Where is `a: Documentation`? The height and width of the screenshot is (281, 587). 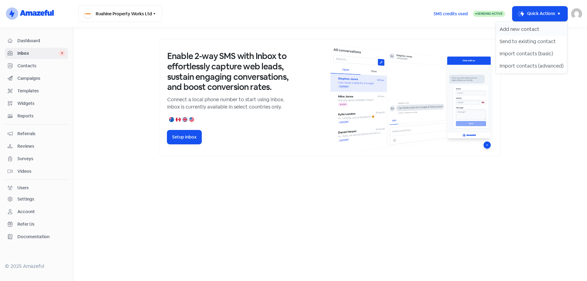 a: Documentation is located at coordinates (36, 236).